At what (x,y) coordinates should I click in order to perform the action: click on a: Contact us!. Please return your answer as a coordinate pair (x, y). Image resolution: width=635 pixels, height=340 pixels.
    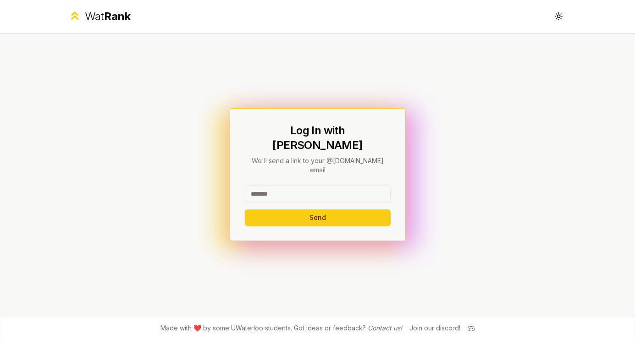
    Looking at the image, I should click on (385, 328).